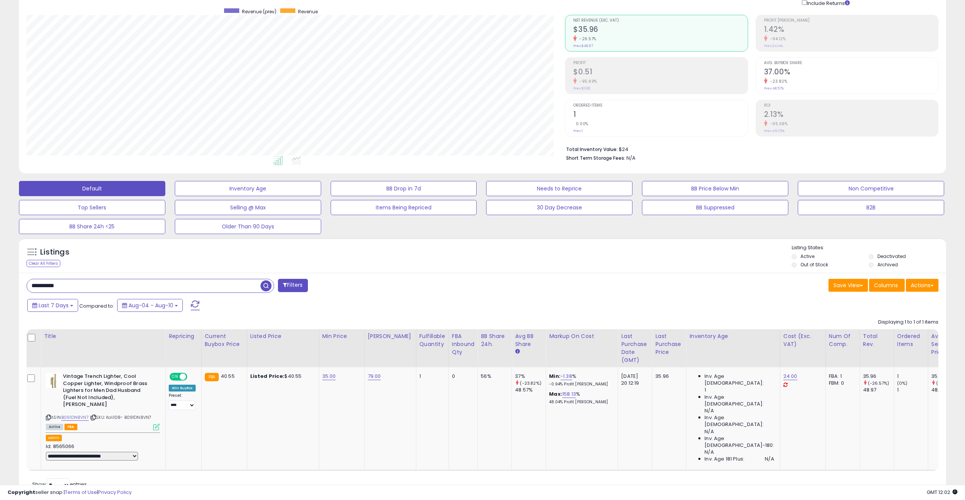  I want to click on div: 0, so click(462, 376).